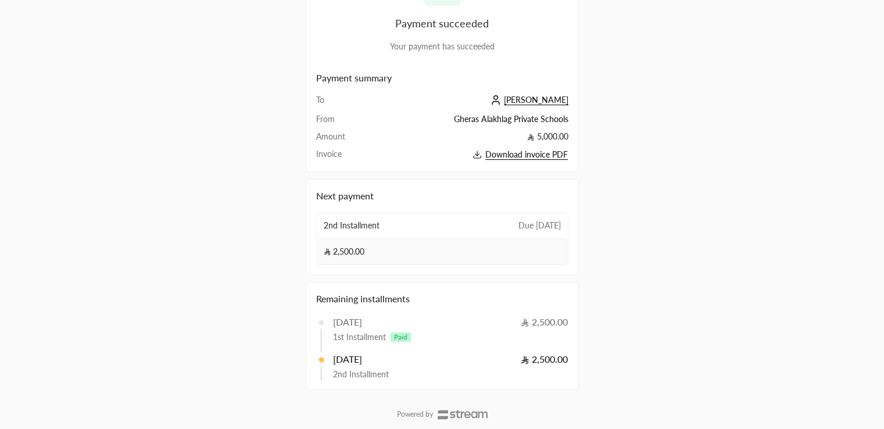  What do you see at coordinates (442, 78) in the screenshot?
I see `h2: Payment summary` at bounding box center [442, 78].